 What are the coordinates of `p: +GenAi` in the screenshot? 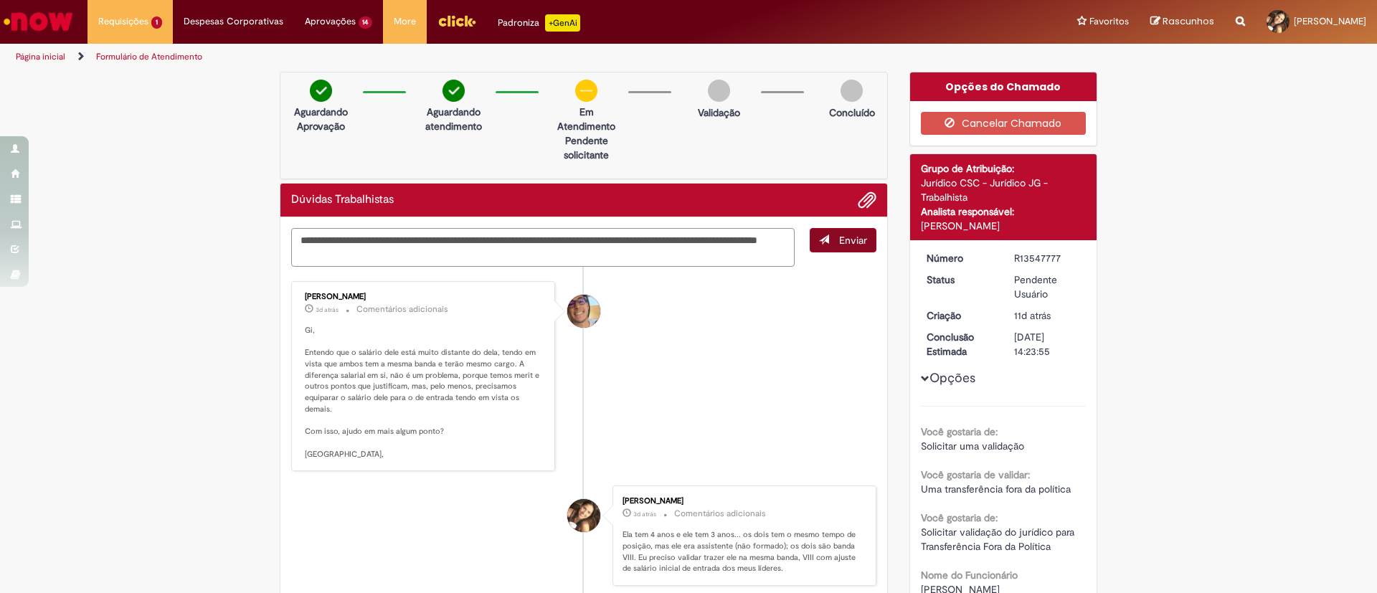 It's located at (562, 23).